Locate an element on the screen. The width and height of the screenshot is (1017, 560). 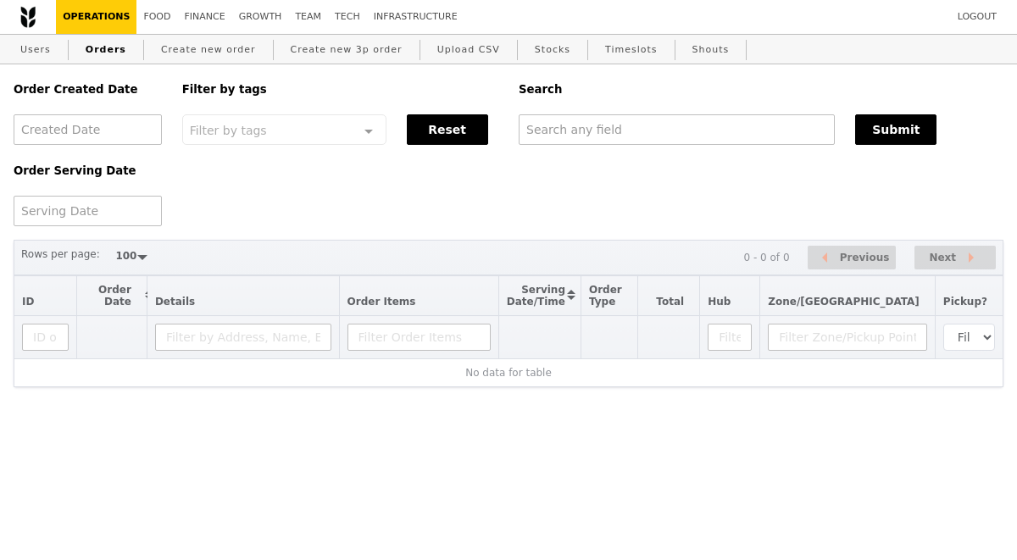
input: Filter Hub is located at coordinates (730, 337).